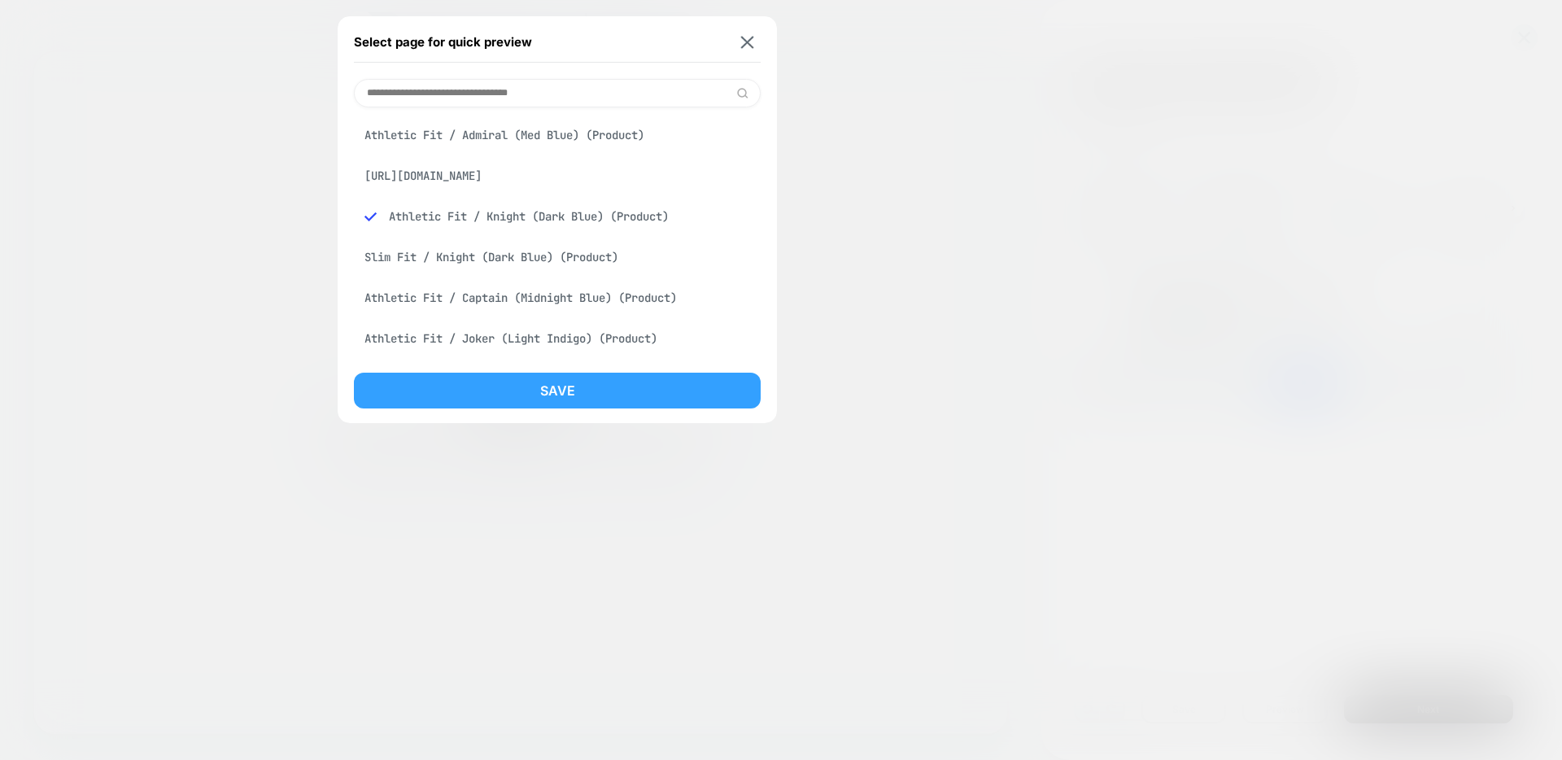  I want to click on button: Save, so click(557, 391).